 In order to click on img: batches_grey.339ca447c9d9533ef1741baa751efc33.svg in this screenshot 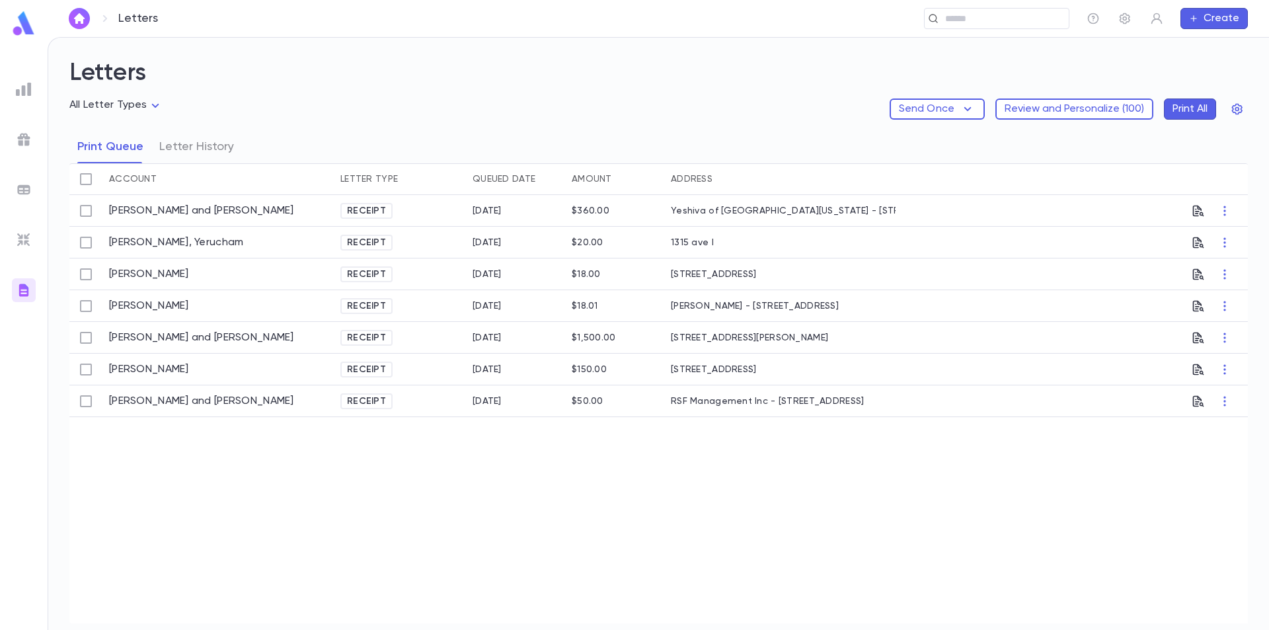, I will do `click(24, 190)`.